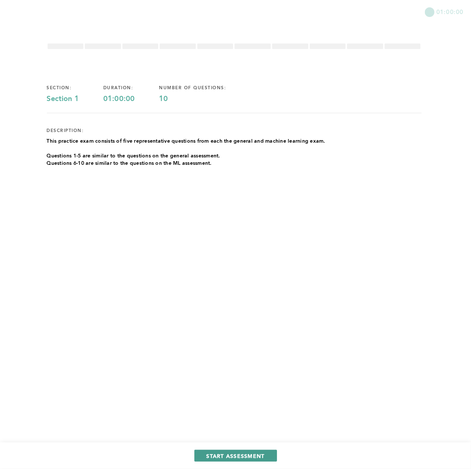 The image size is (471, 469). What do you see at coordinates (131, 88) in the screenshot?
I see `div: duration:` at bounding box center [131, 88].